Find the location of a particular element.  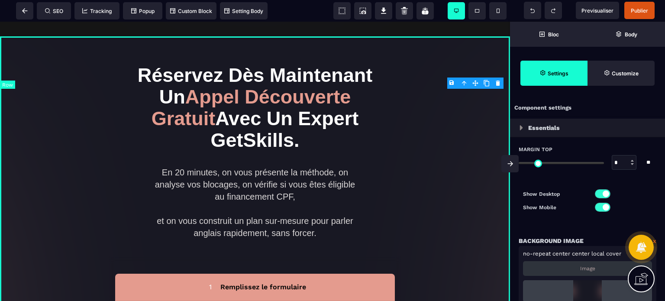

strong: Bloc is located at coordinates (554, 34).